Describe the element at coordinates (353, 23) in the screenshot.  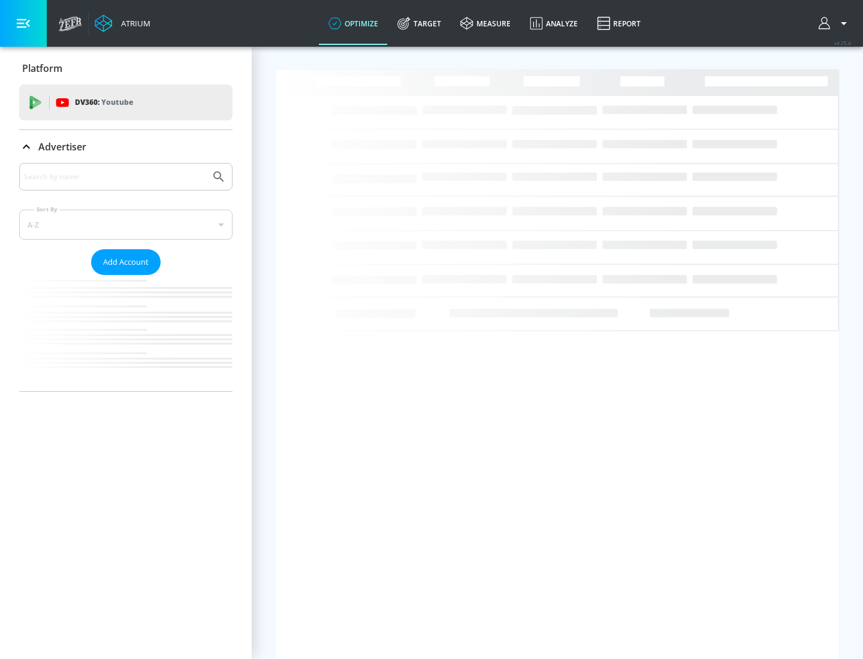
I see `a: optimize` at that location.